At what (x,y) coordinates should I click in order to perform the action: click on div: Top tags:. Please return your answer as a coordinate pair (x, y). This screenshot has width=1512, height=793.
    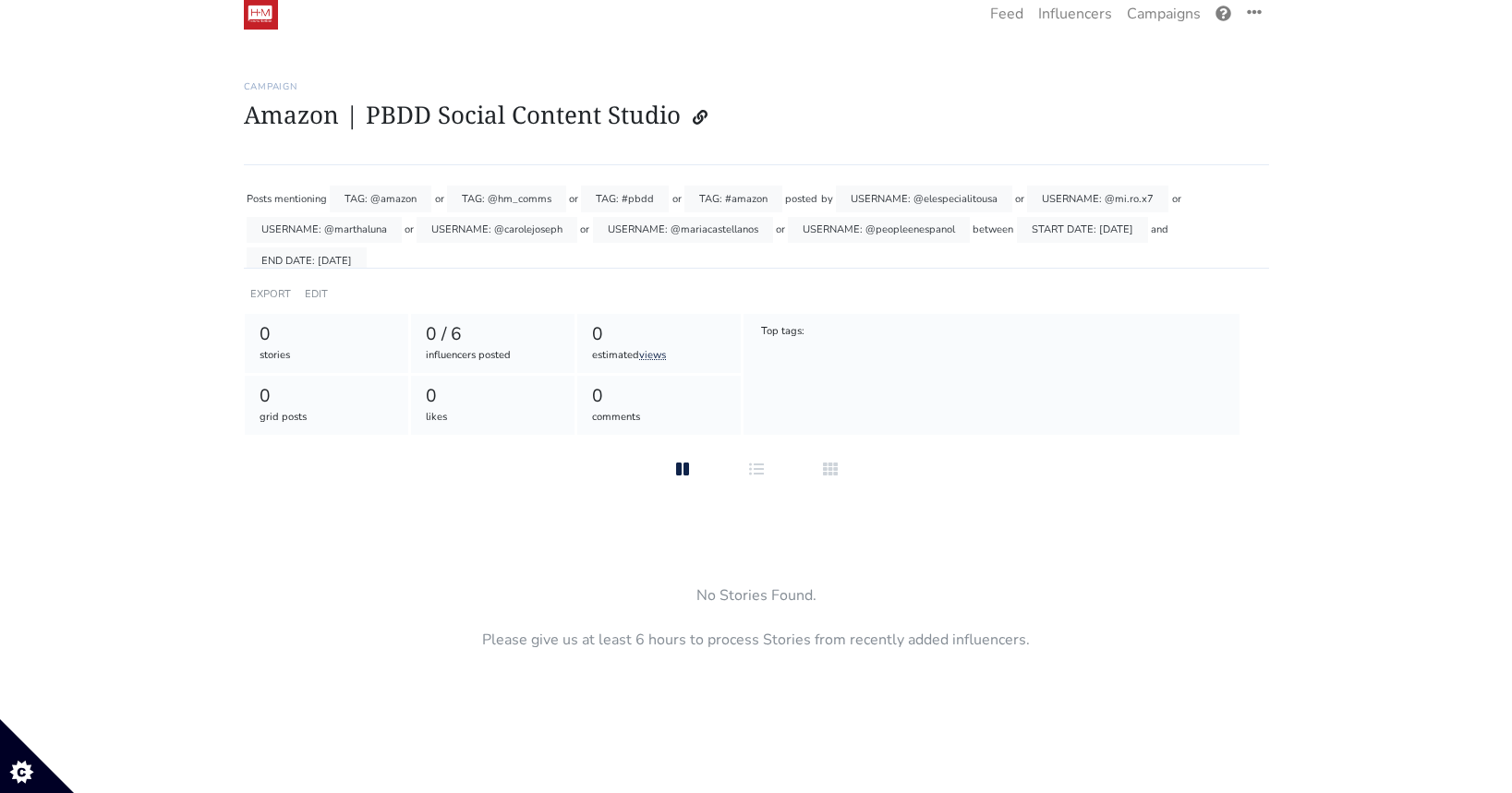
    Looking at the image, I should click on (783, 333).